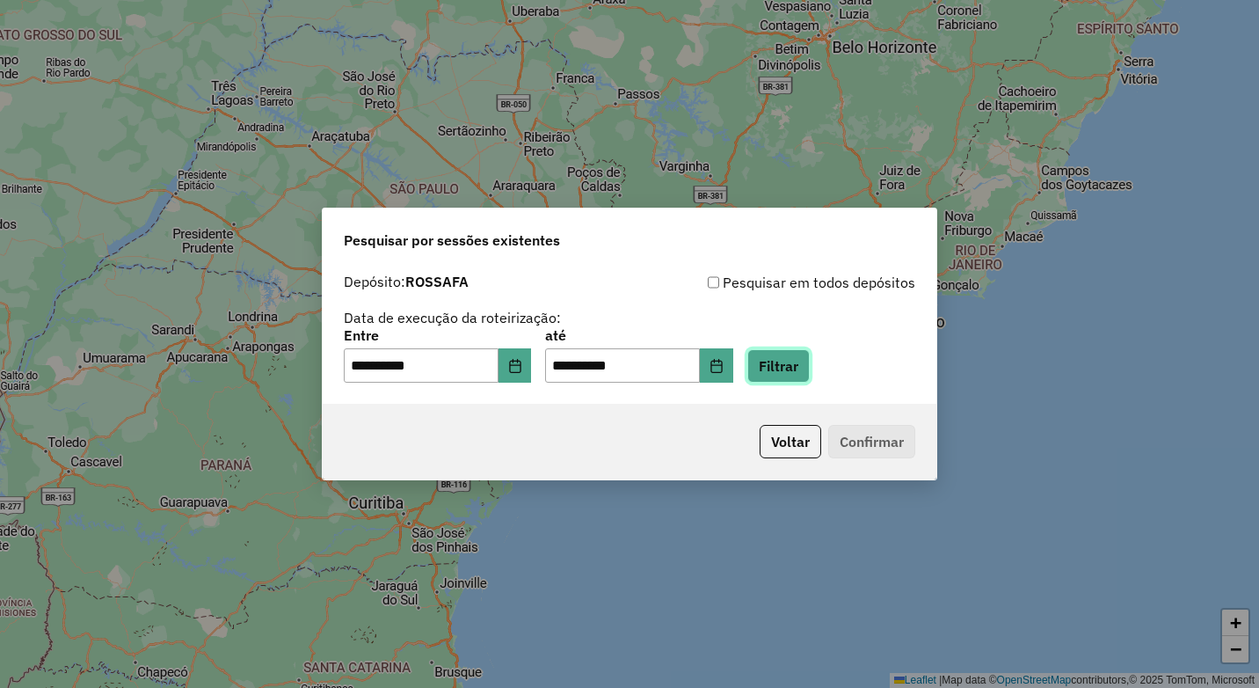  I want to click on span: Pesquisar por sessões existentes, so click(452, 240).